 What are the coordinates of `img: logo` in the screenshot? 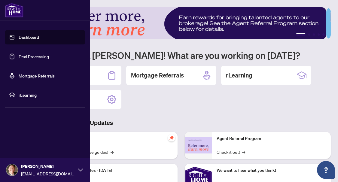 It's located at (14, 10).